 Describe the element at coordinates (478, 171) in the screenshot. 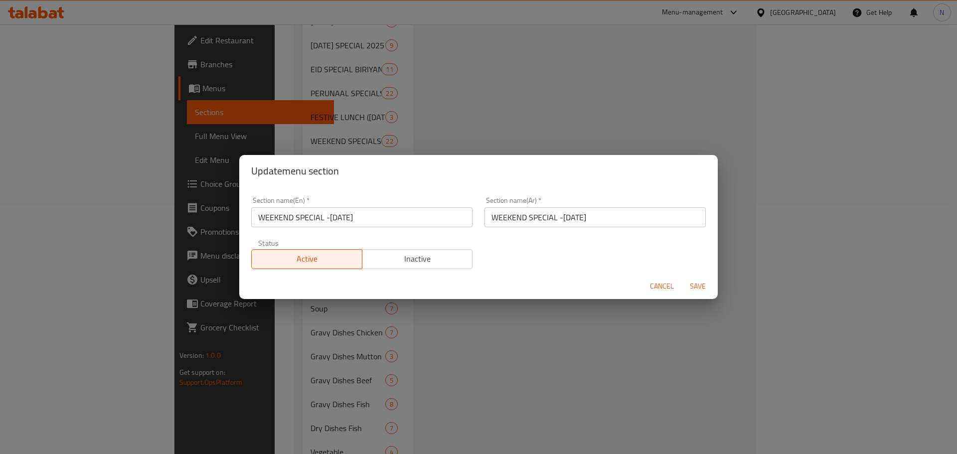

I see `h2: Update menu section` at that location.